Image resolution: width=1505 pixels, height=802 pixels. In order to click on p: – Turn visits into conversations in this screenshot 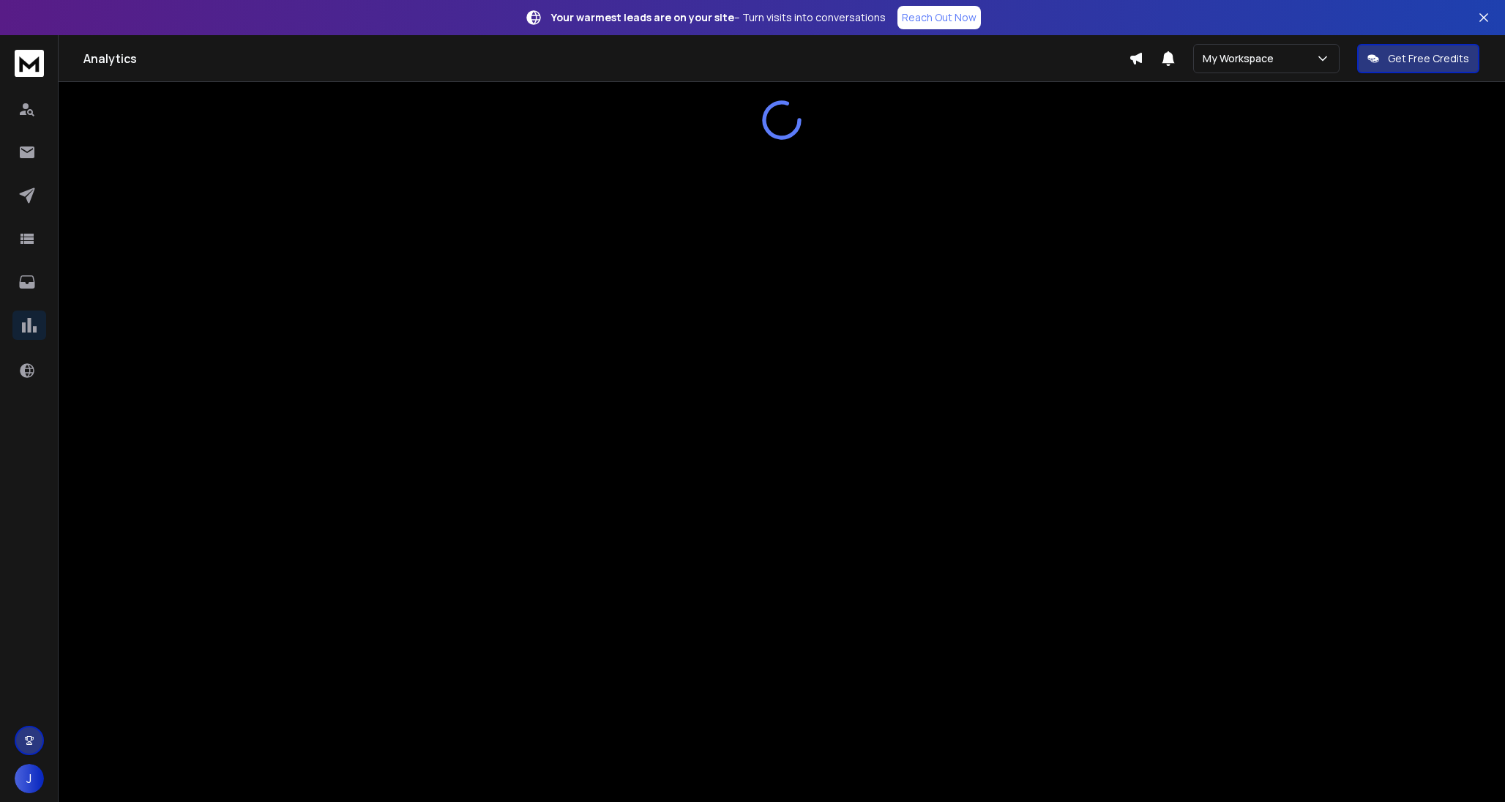, I will do `click(718, 18)`.